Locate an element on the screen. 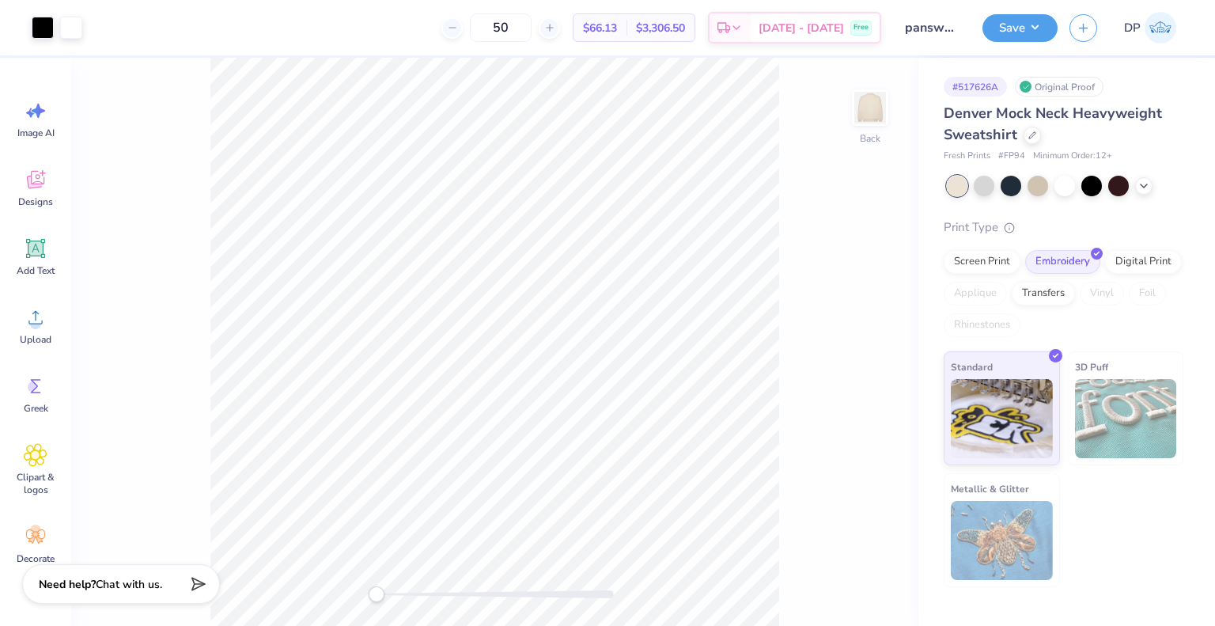  span: Chat with us. is located at coordinates (129, 584).